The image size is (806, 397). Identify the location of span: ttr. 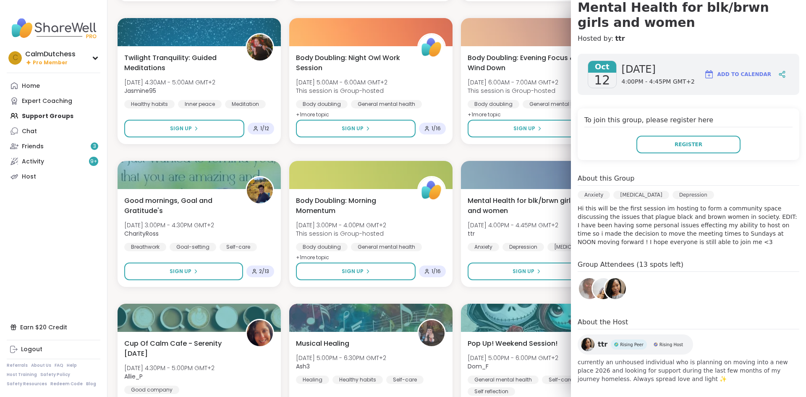
(603, 344).